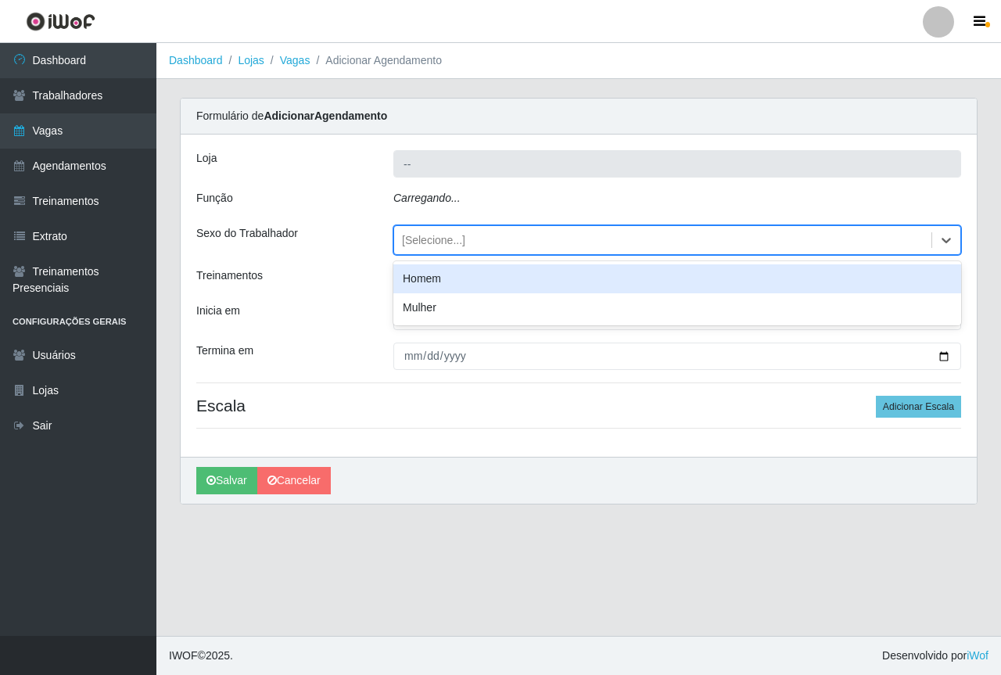  Describe the element at coordinates (214, 198) in the screenshot. I see `label: Função` at that location.